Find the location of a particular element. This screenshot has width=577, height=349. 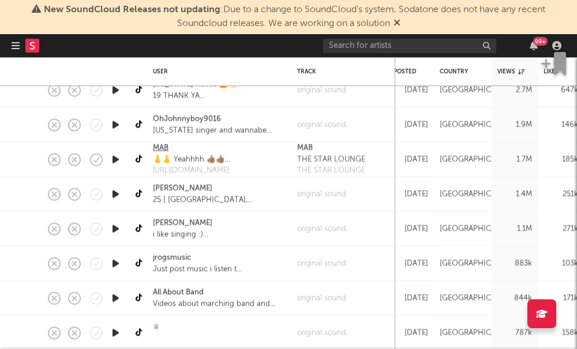

div: 1.7M is located at coordinates (515, 159).